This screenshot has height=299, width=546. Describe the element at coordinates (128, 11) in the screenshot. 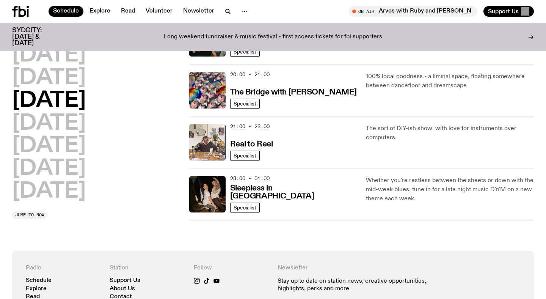

I see `a: Read` at that location.